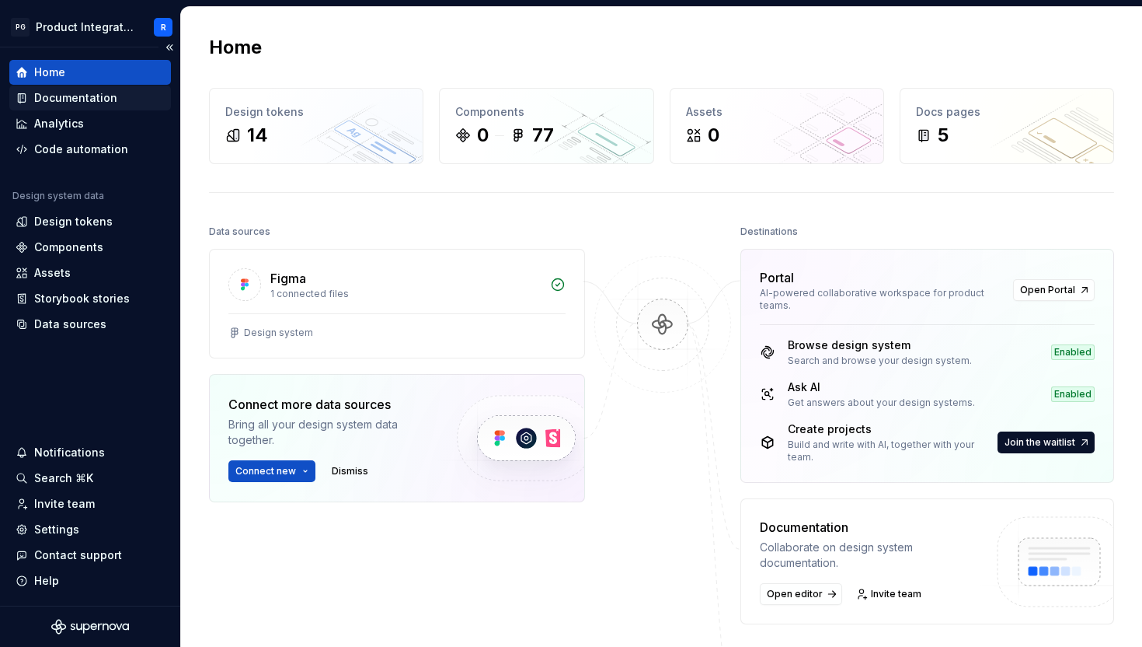  What do you see at coordinates (257, 135) in the screenshot?
I see `div: 14` at bounding box center [257, 135].